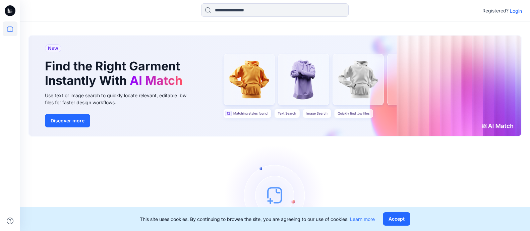  I want to click on h1: Find the Right Garment Instantly With, so click(115, 73).